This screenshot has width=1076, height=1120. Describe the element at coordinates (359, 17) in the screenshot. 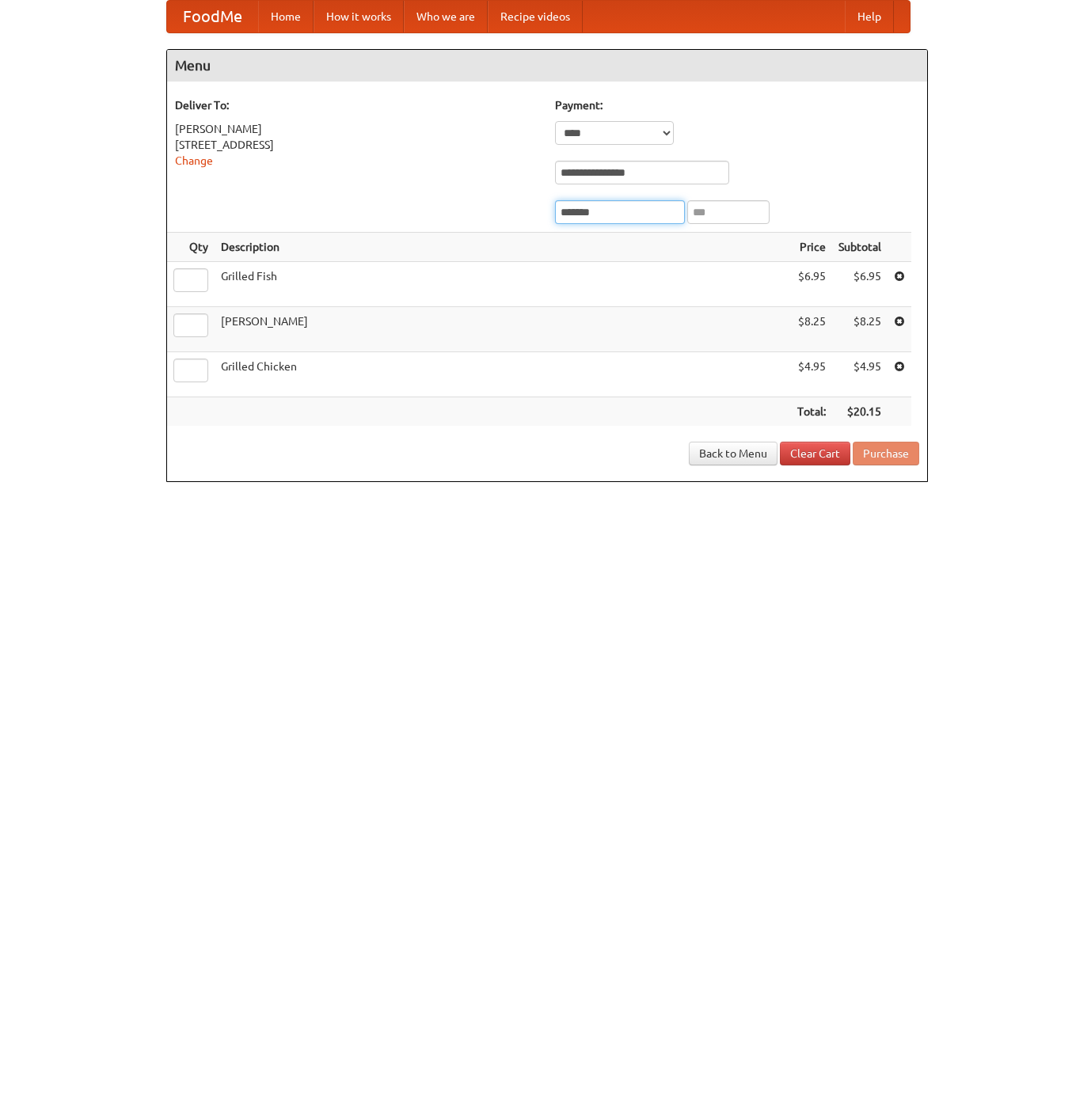

I see `a: How it works` at that location.